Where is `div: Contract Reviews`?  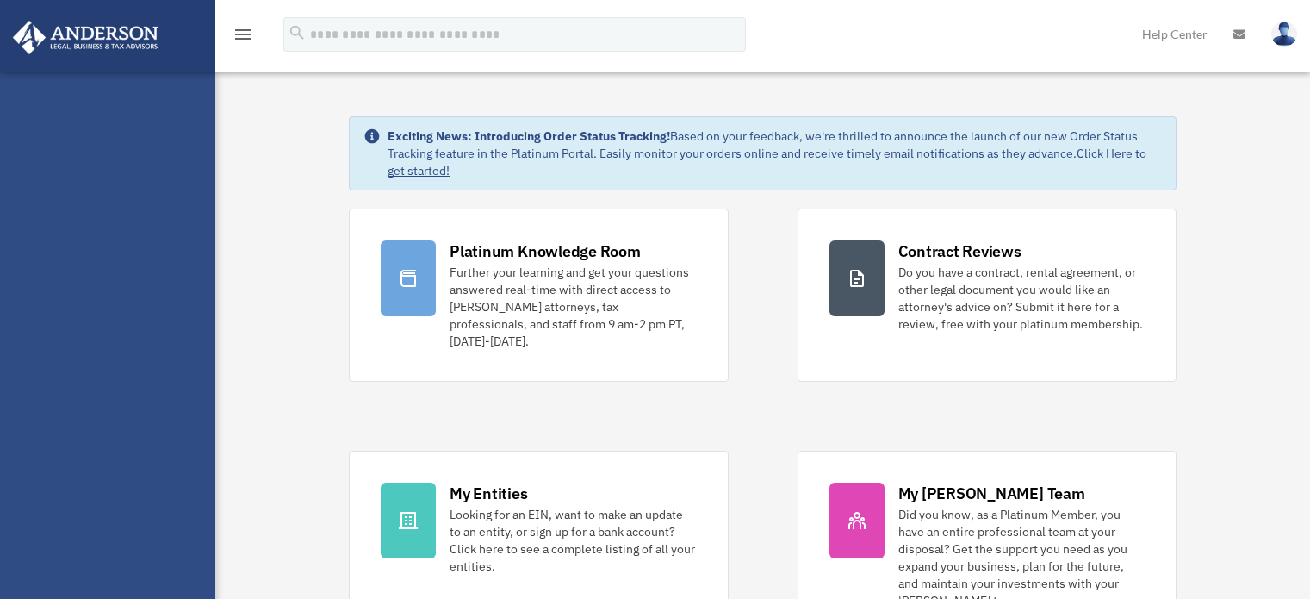 div: Contract Reviews is located at coordinates (959, 251).